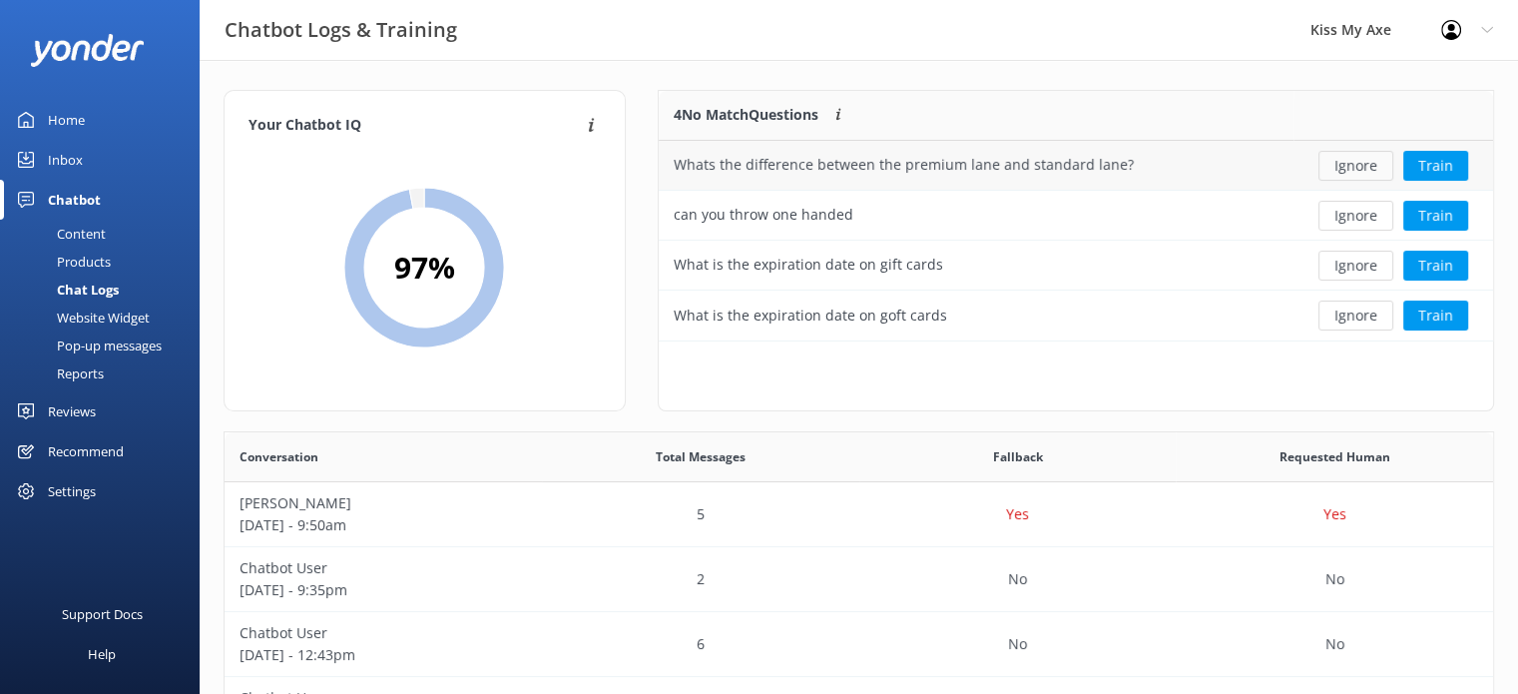  What do you see at coordinates (106, 234) in the screenshot?
I see `a: Content` at bounding box center [106, 234].